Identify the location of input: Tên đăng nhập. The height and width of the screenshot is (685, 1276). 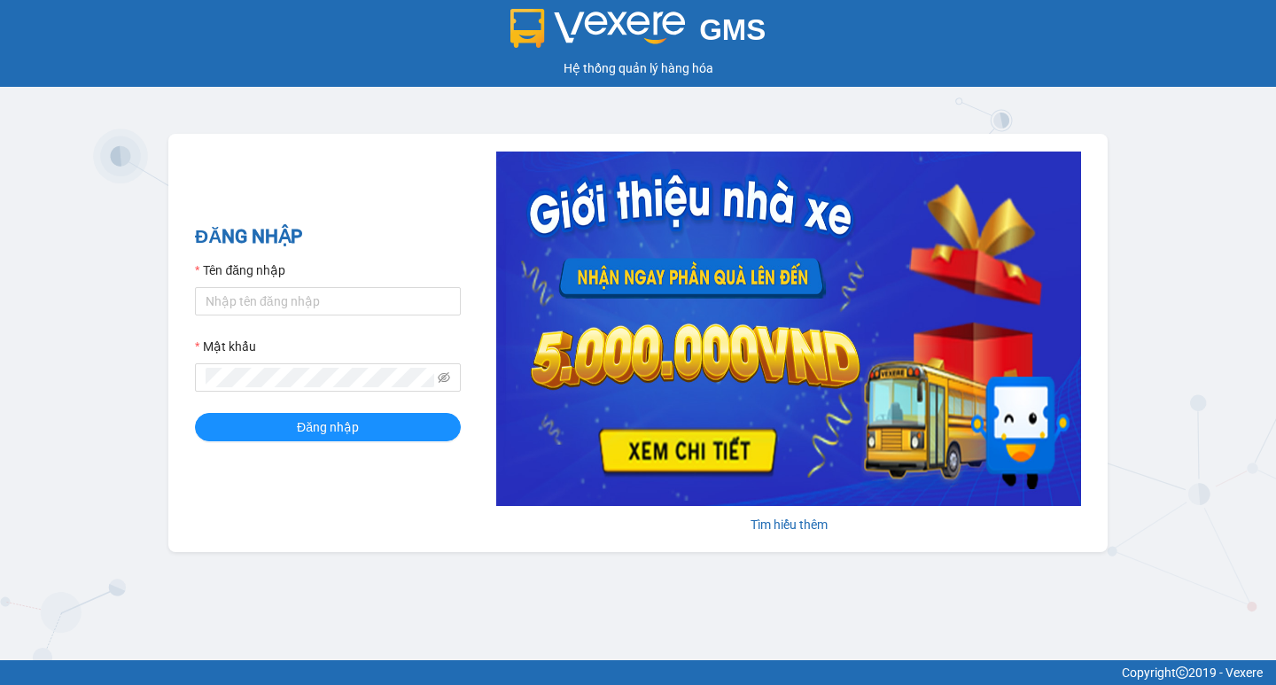
(328, 301).